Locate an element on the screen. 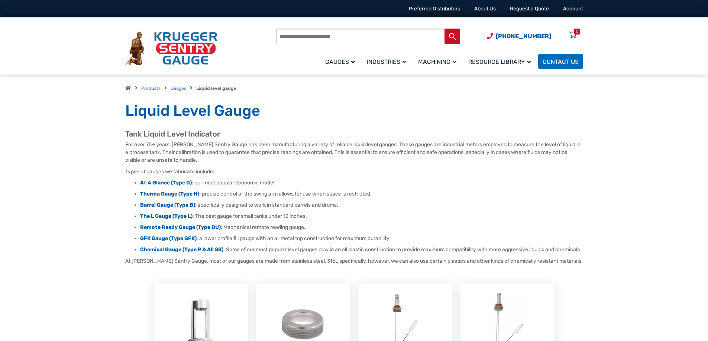  li: : Mechanical remote reading gauge. is located at coordinates (361, 228).